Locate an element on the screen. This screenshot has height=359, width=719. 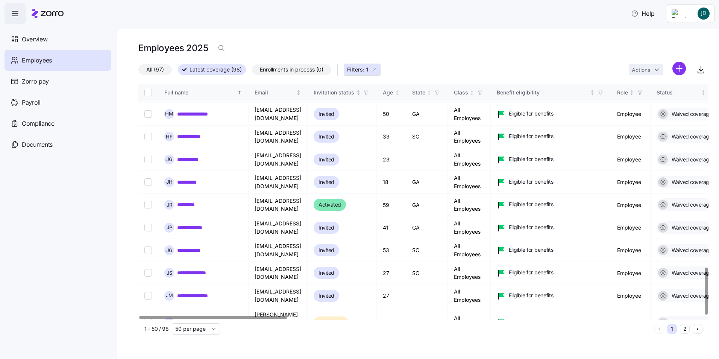
th: RoleNot sorted is located at coordinates (631, 93).